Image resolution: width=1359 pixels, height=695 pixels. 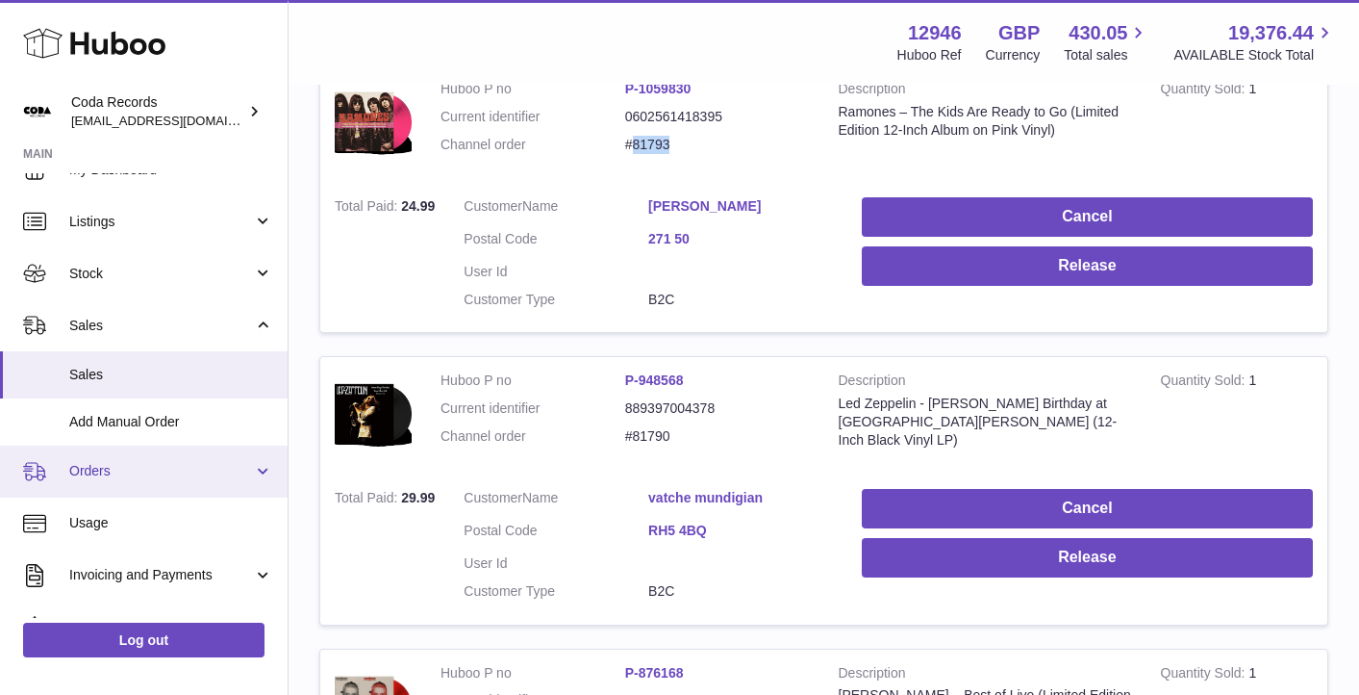 I want to click on span: Add Manual Order, so click(x=171, y=421).